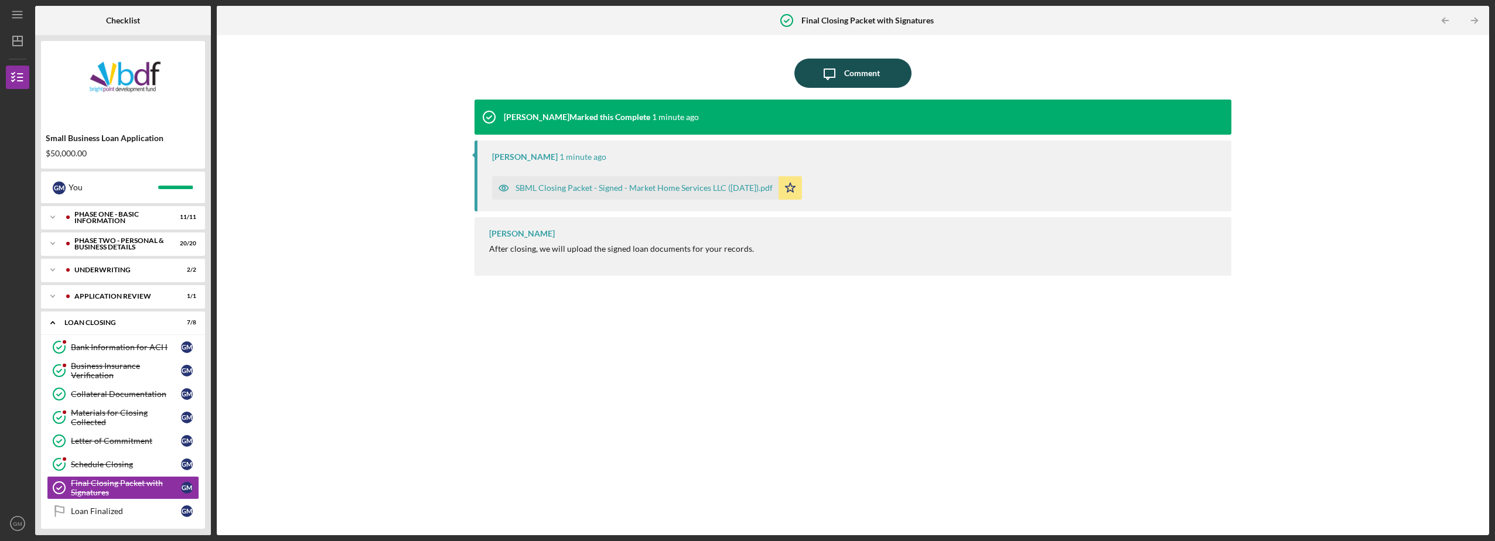 The height and width of the screenshot is (541, 1495). Describe the element at coordinates (186, 323) in the screenshot. I see `div: 7 / 8` at that location.